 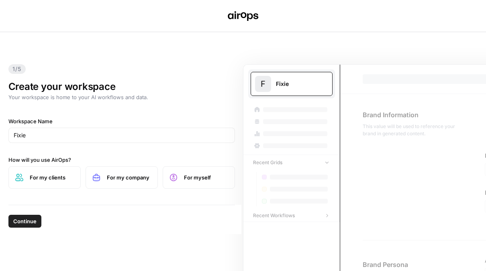 What do you see at coordinates (206, 178) in the screenshot?
I see `span: For myself` at bounding box center [206, 178].